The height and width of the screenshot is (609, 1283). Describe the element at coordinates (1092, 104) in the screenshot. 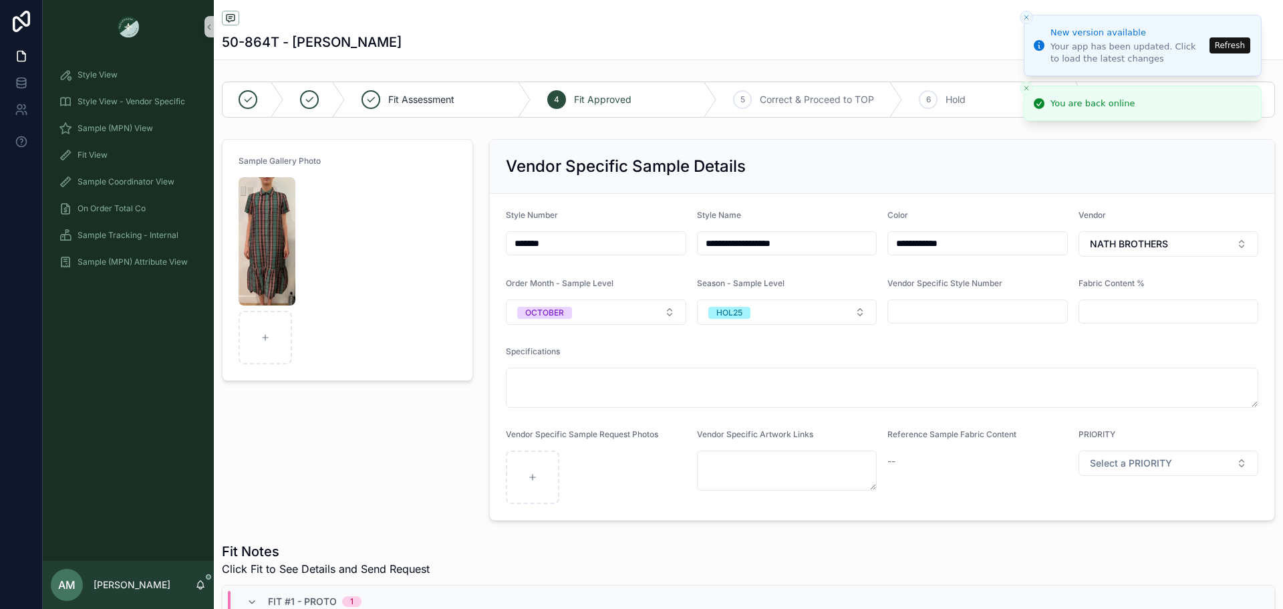

I see `div: You are back online` at that location.